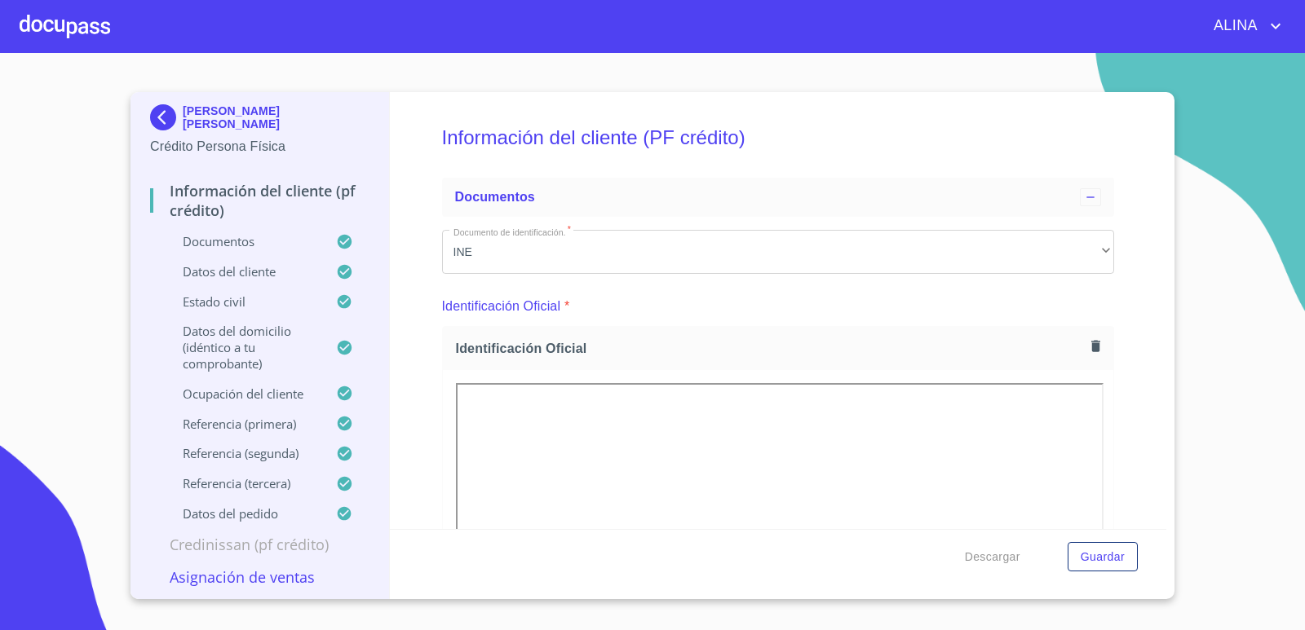 The image size is (1305, 630). Describe the element at coordinates (243, 302) in the screenshot. I see `p: Estado Civil` at that location.